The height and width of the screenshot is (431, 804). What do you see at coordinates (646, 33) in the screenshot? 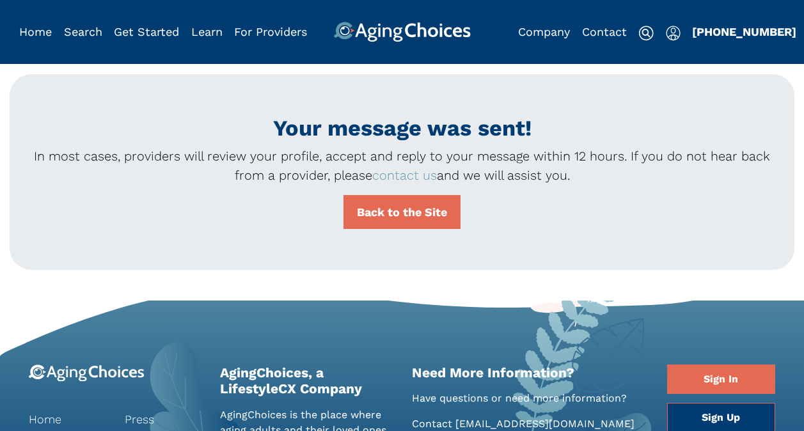
I see `img: search-icon.svg` at bounding box center [646, 33].